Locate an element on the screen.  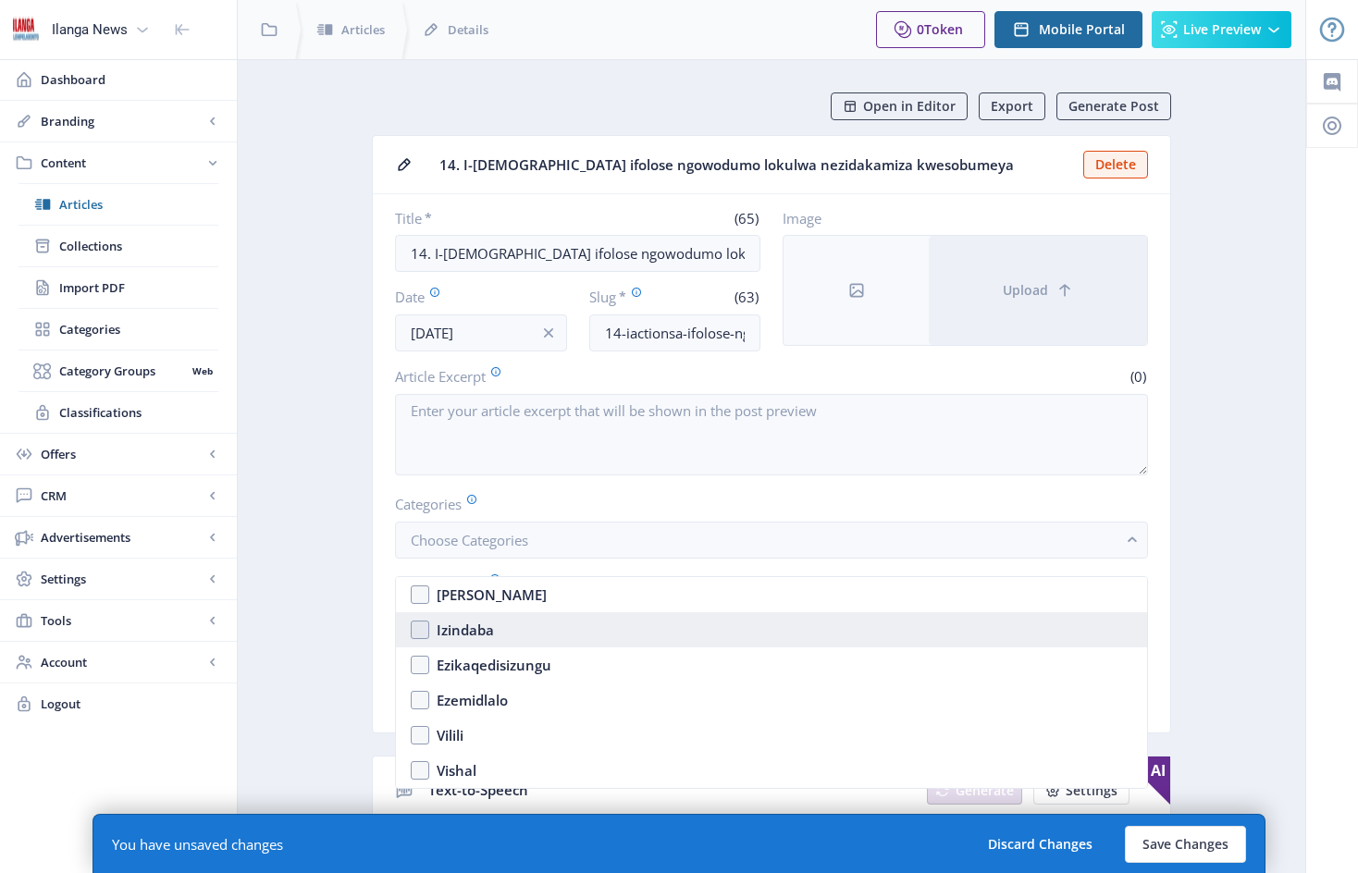
button: Mobile Portal is located at coordinates (1068, 30).